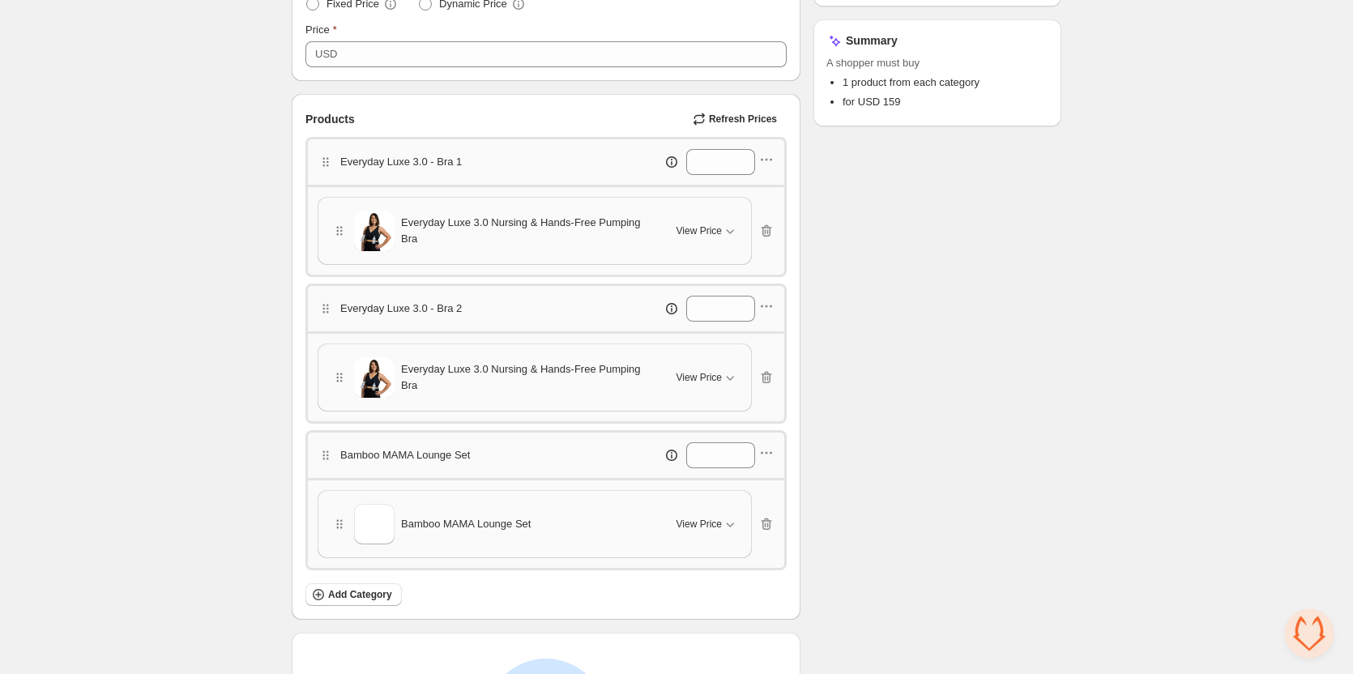  What do you see at coordinates (401, 162) in the screenshot?
I see `p: Everyday Luxe 3.0 - Bra 1` at bounding box center [401, 162].